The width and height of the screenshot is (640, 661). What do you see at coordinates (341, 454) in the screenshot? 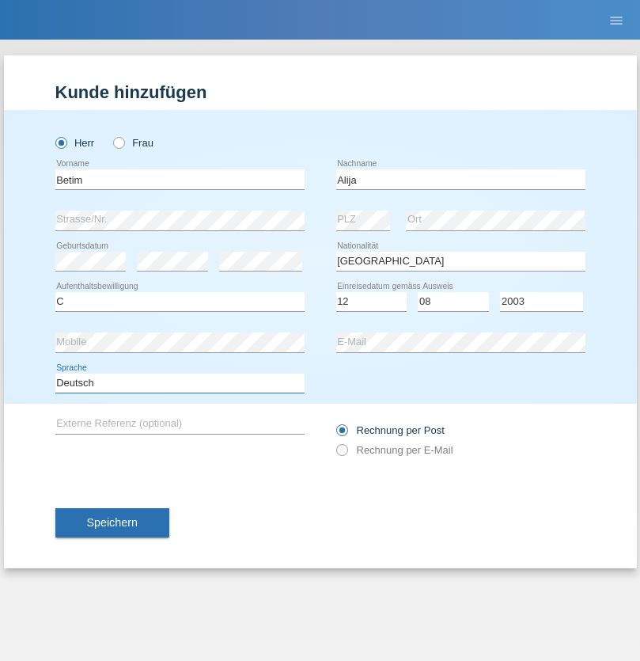
I see `input: Rechnung per E-Mail` at bounding box center [341, 454].